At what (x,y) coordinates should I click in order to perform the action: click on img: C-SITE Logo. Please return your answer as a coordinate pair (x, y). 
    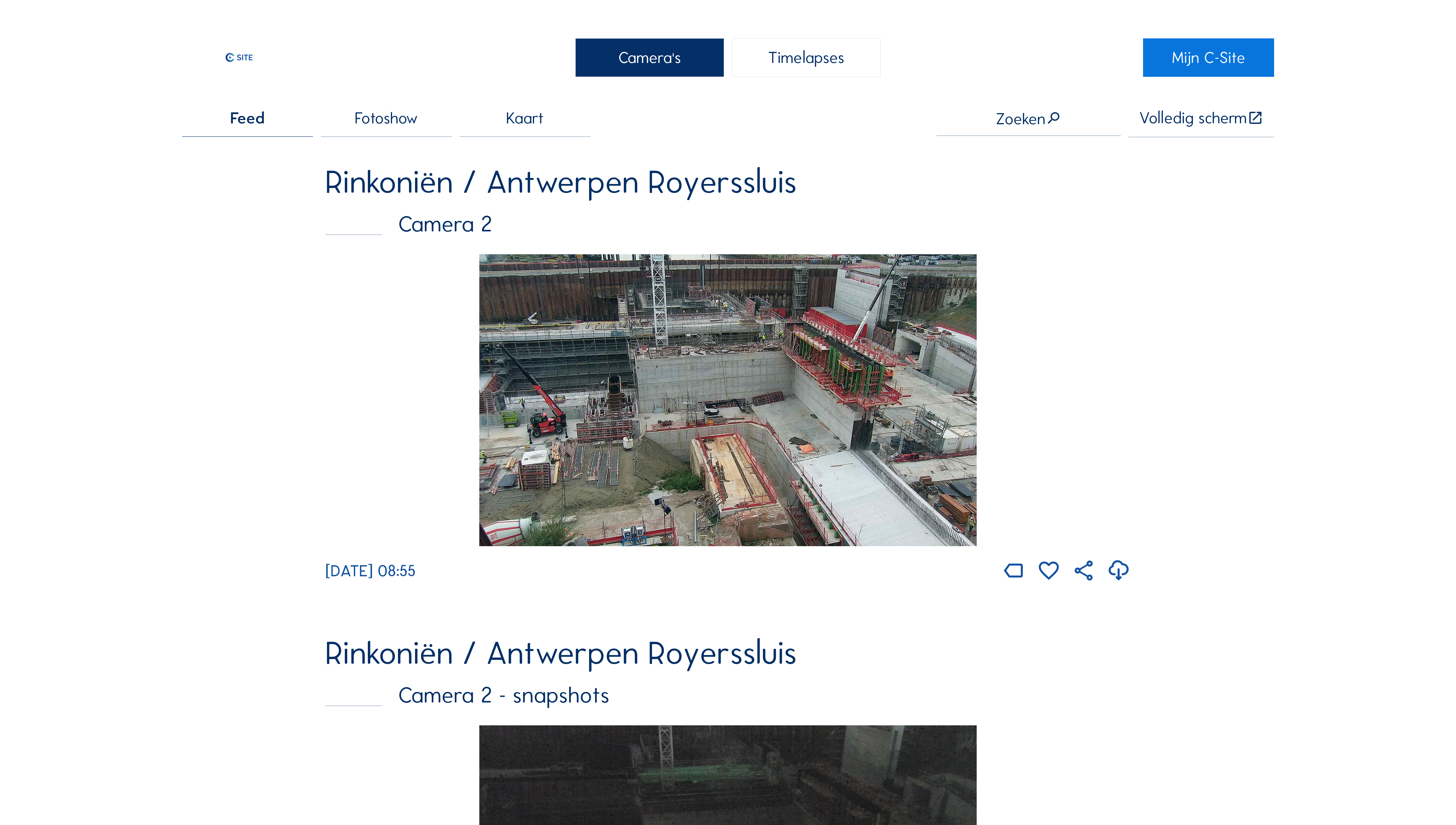
    Looking at the image, I should click on (240, 58).